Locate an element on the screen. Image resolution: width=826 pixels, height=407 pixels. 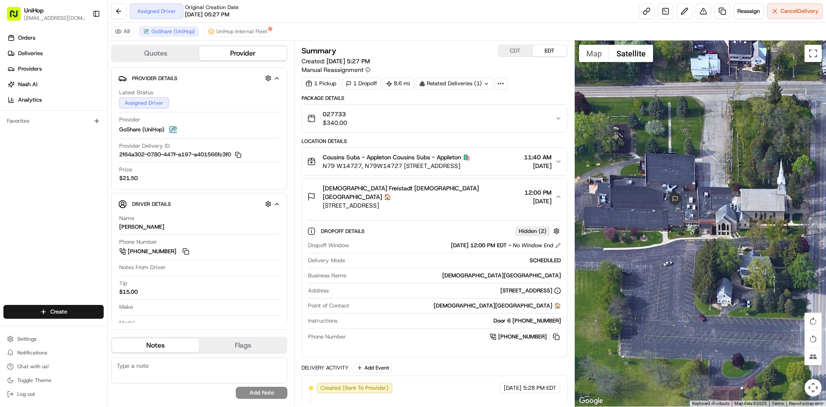
span: No Window End is located at coordinates (533, 245).